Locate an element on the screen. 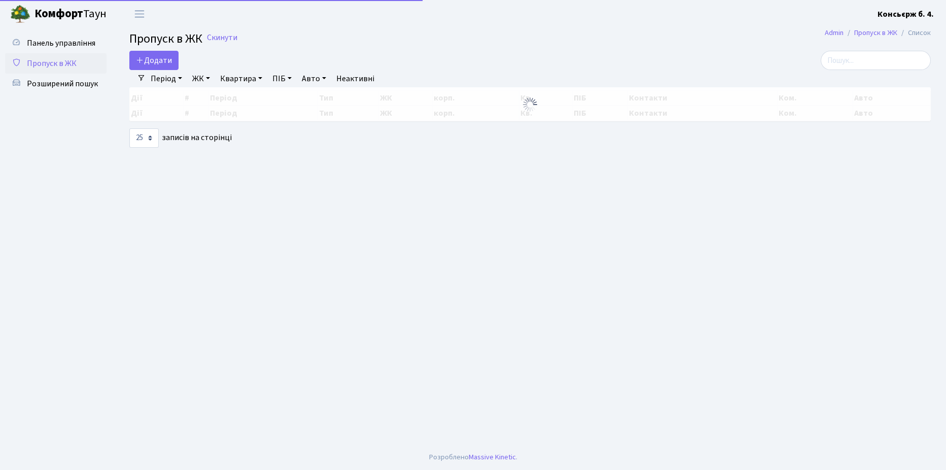 The image size is (946, 470). a: Квартира is located at coordinates (241, 79).